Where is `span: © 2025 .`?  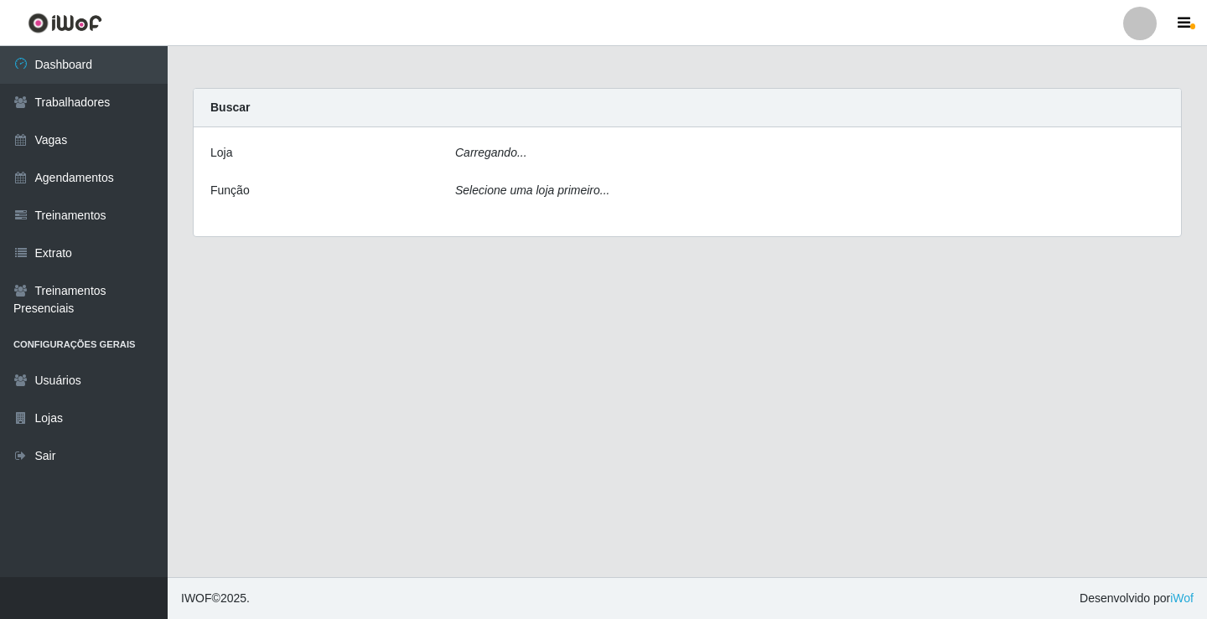
span: © 2025 . is located at coordinates (215, 598).